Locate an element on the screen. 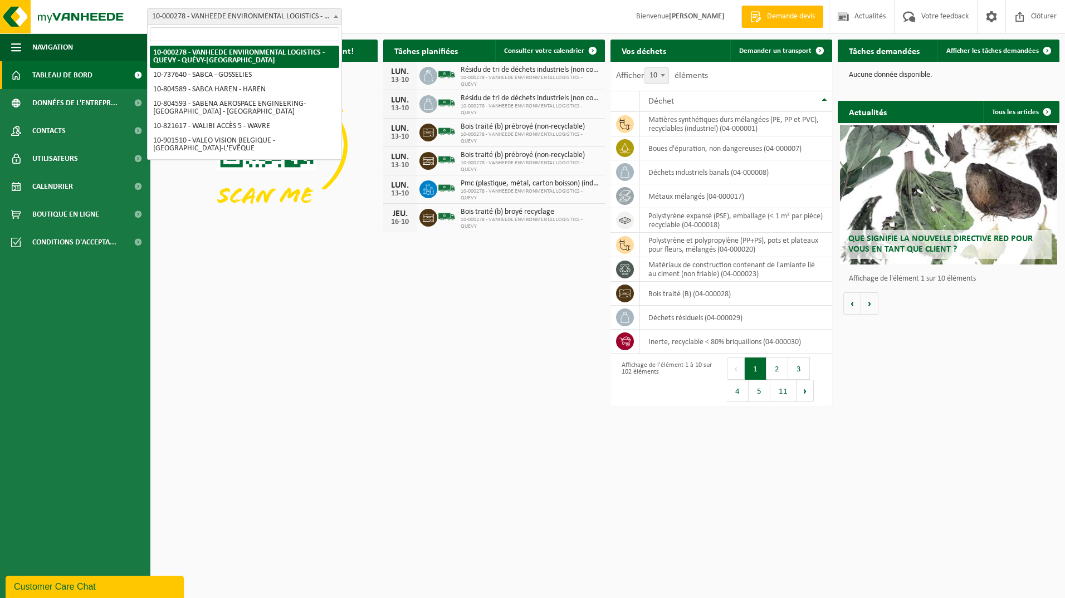 The width and height of the screenshot is (1065, 598). h2: Actualités is located at coordinates (868, 111).